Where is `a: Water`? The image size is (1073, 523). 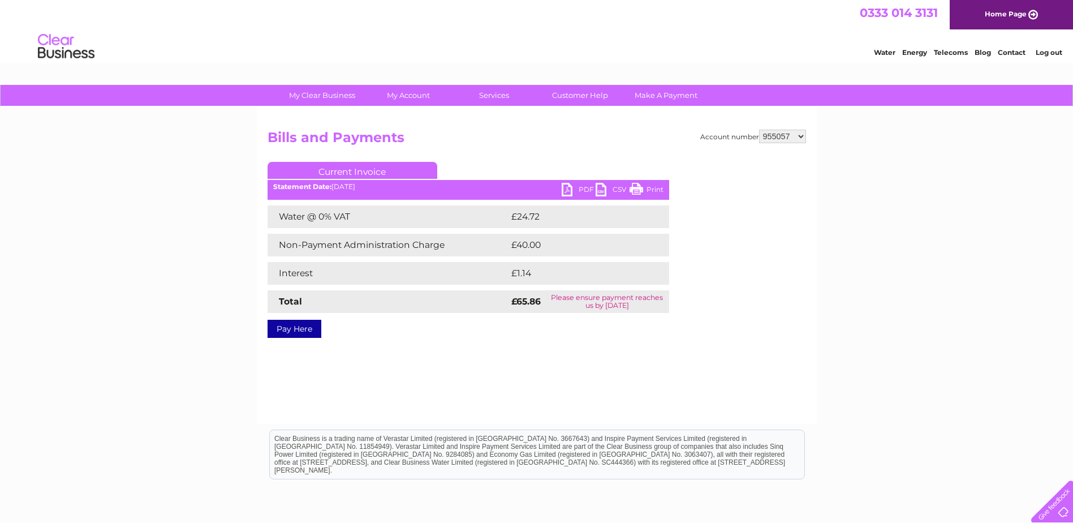 a: Water is located at coordinates (885, 52).